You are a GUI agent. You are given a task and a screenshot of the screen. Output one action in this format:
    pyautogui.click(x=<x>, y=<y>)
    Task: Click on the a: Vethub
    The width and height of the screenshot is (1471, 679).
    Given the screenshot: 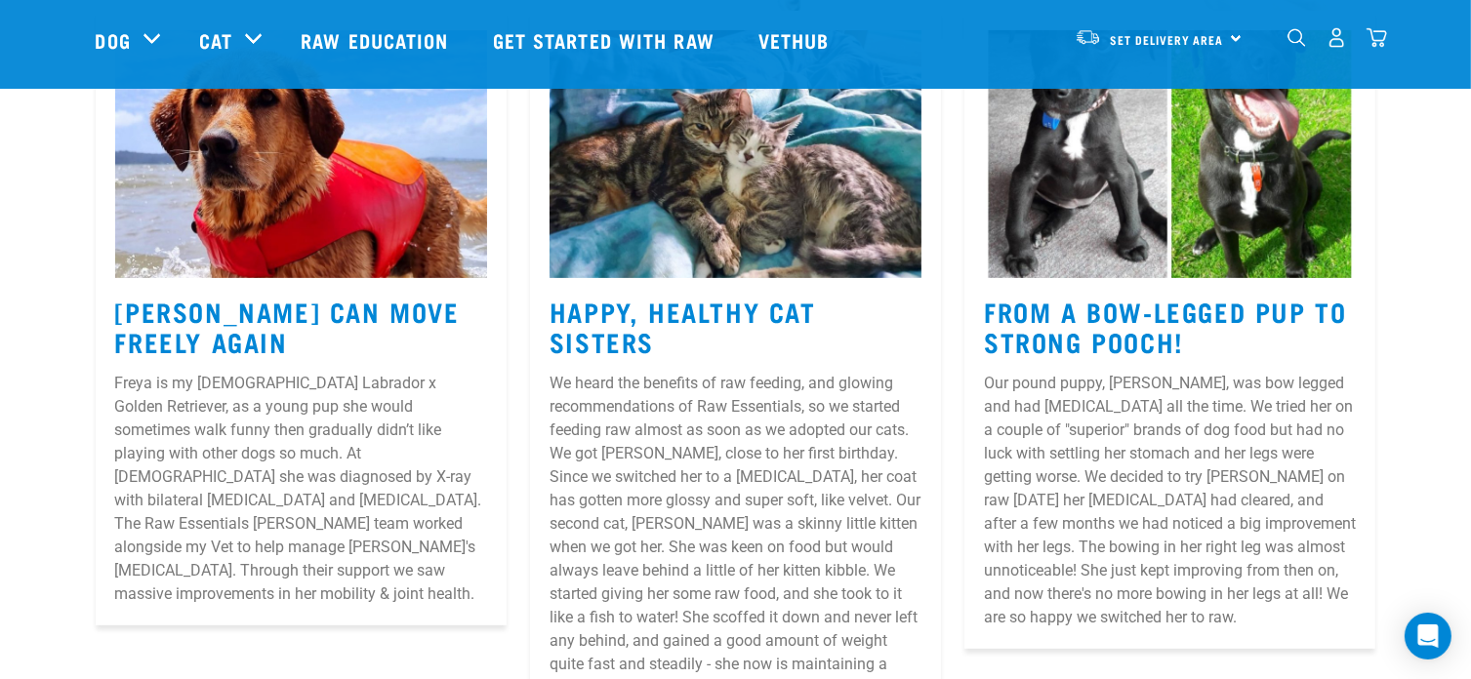 What is the action you would take?
    pyautogui.click(x=796, y=40)
    